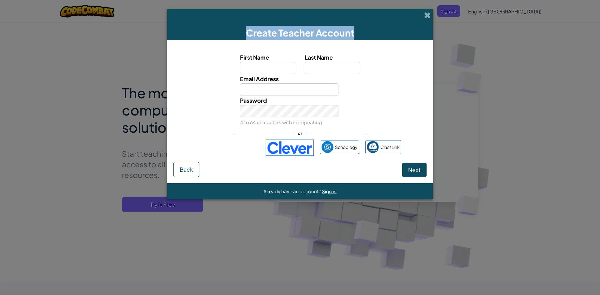  I want to click on span: Next, so click(414, 170).